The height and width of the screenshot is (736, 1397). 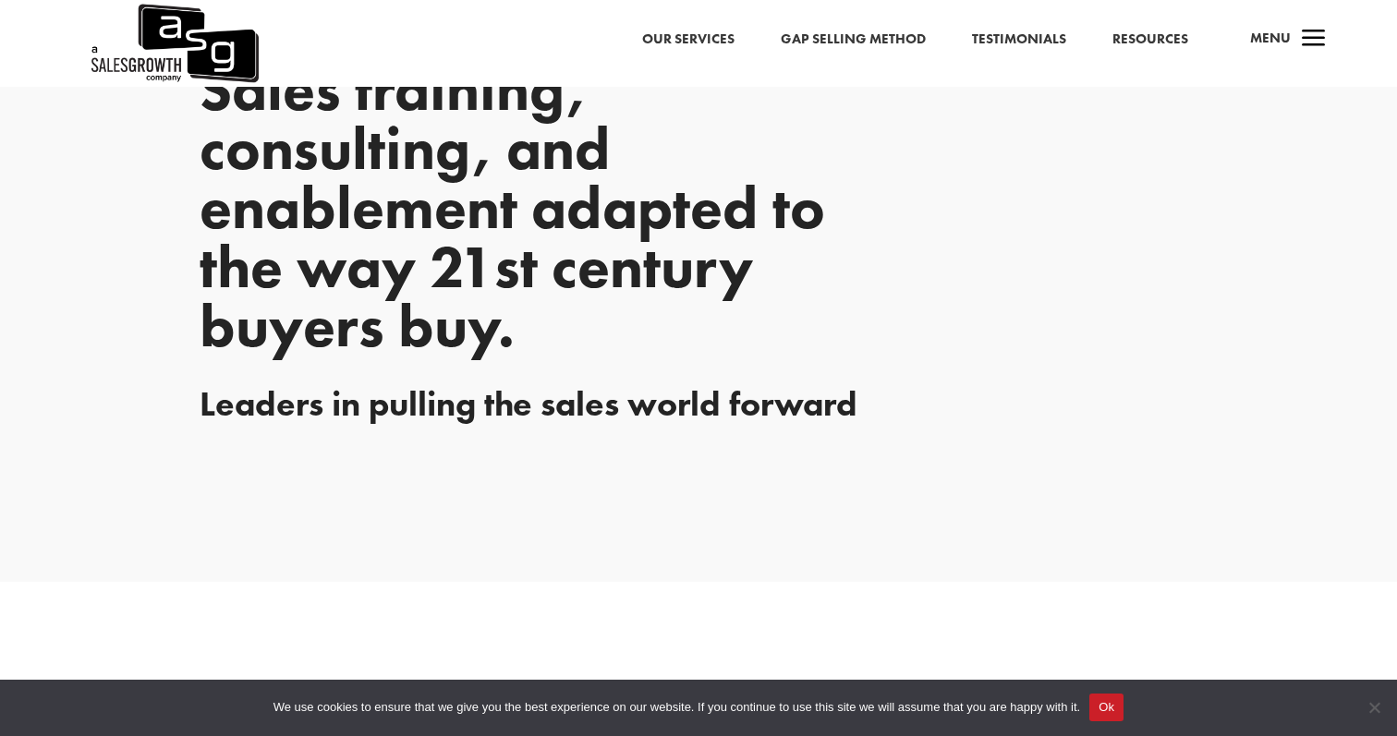 What do you see at coordinates (1270, 38) in the screenshot?
I see `span: Menu` at bounding box center [1270, 38].